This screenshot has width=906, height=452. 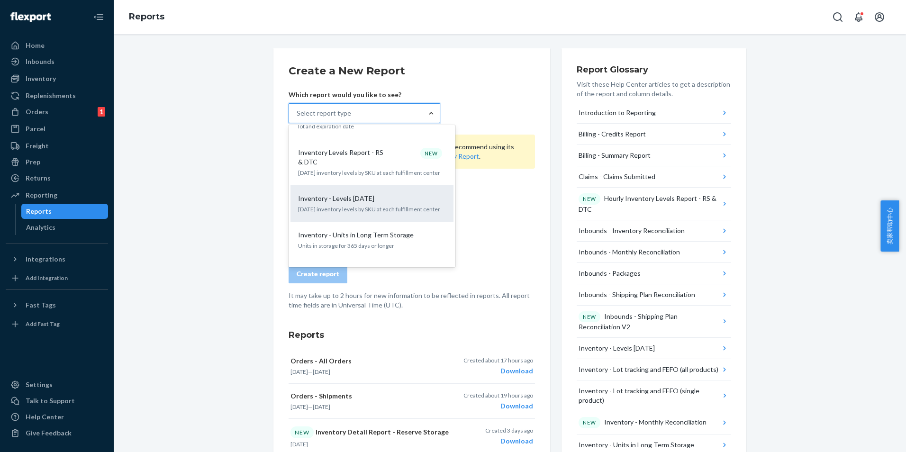 What do you see at coordinates (654, 70) in the screenshot?
I see `h3: Report Glossary` at bounding box center [654, 70].